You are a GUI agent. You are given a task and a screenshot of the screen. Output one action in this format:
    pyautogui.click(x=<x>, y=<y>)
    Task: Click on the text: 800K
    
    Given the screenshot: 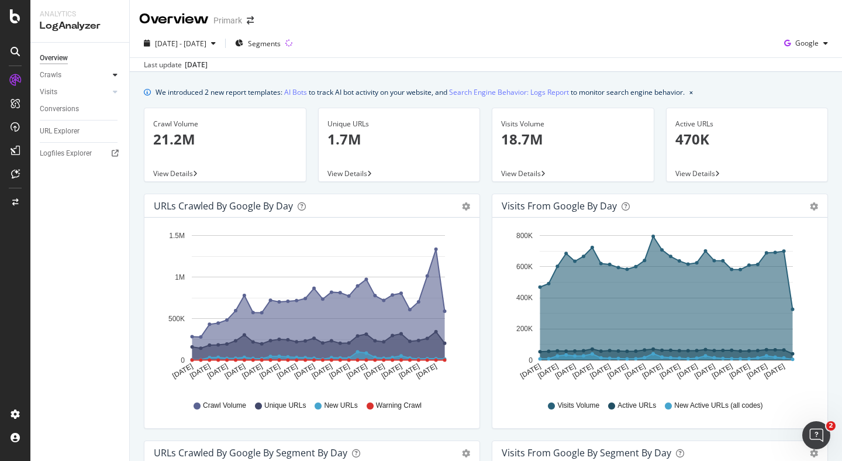 What is the action you would take?
    pyautogui.click(x=524, y=236)
    